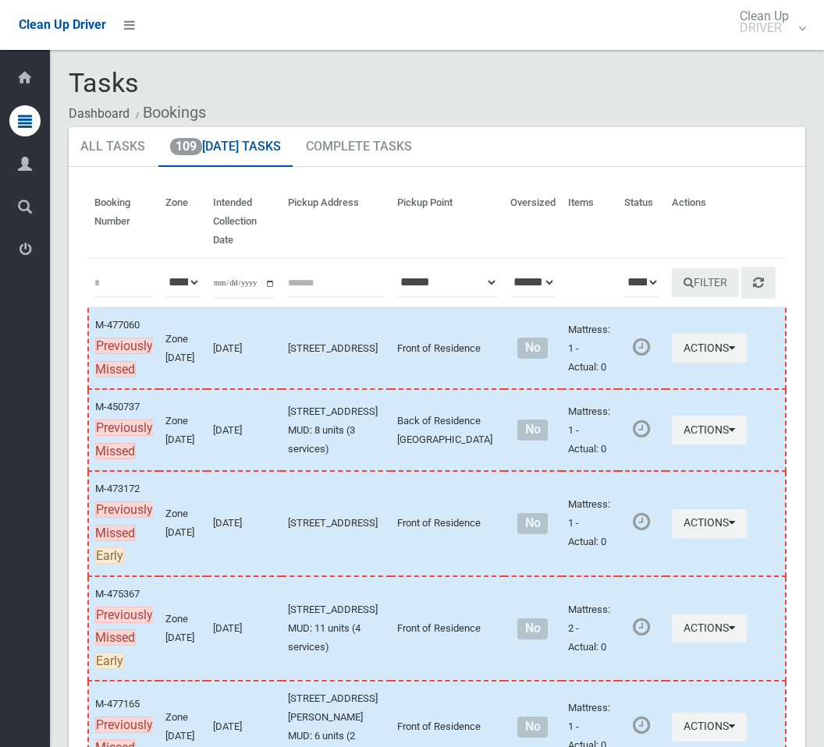 This screenshot has width=824, height=747. What do you see at coordinates (359, 147) in the screenshot?
I see `a: Complete Tasks` at bounding box center [359, 147].